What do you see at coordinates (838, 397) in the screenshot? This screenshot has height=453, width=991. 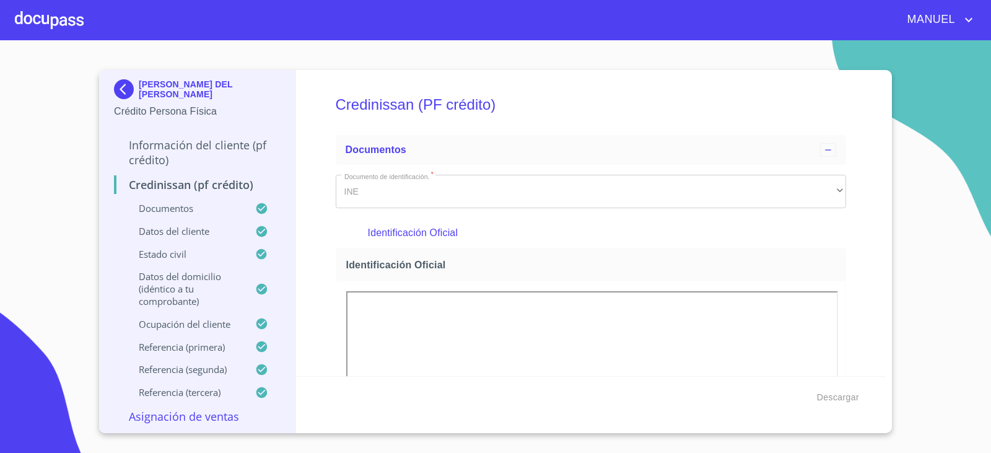 I see `span: Descargar` at bounding box center [838, 397].